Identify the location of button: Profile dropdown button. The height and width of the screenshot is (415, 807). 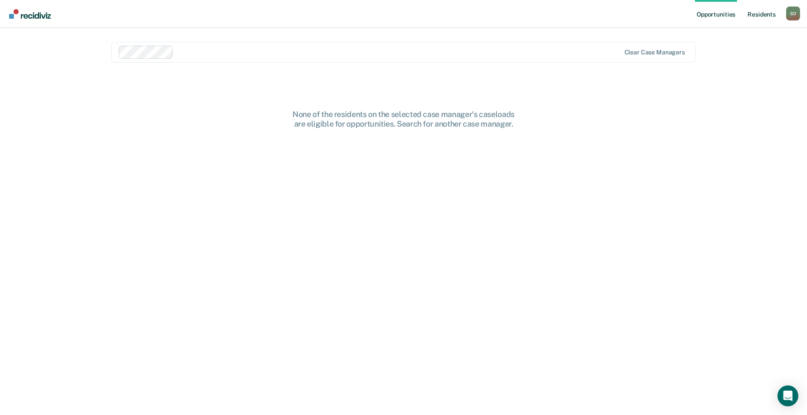
(793, 13).